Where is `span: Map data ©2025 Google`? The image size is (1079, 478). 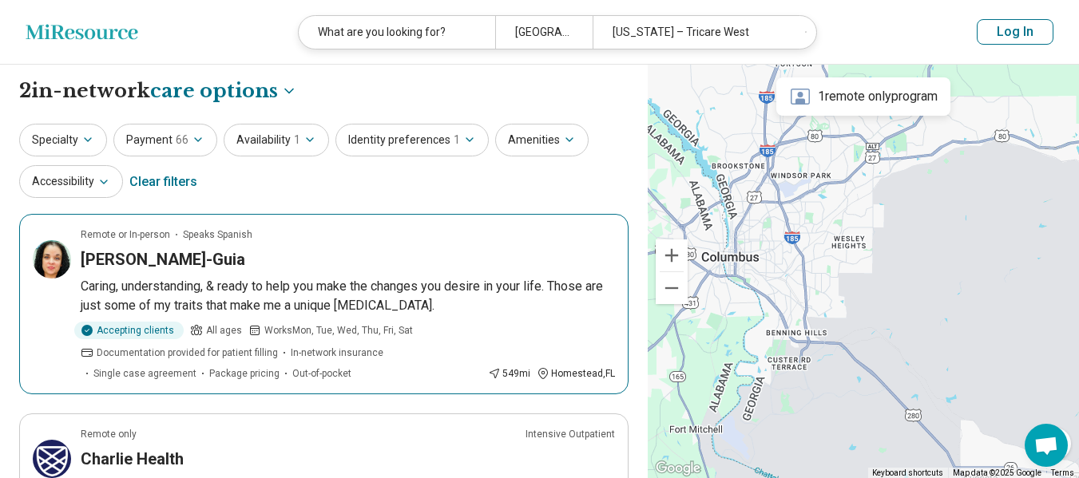 span: Map data ©2025 Google is located at coordinates (997, 473).